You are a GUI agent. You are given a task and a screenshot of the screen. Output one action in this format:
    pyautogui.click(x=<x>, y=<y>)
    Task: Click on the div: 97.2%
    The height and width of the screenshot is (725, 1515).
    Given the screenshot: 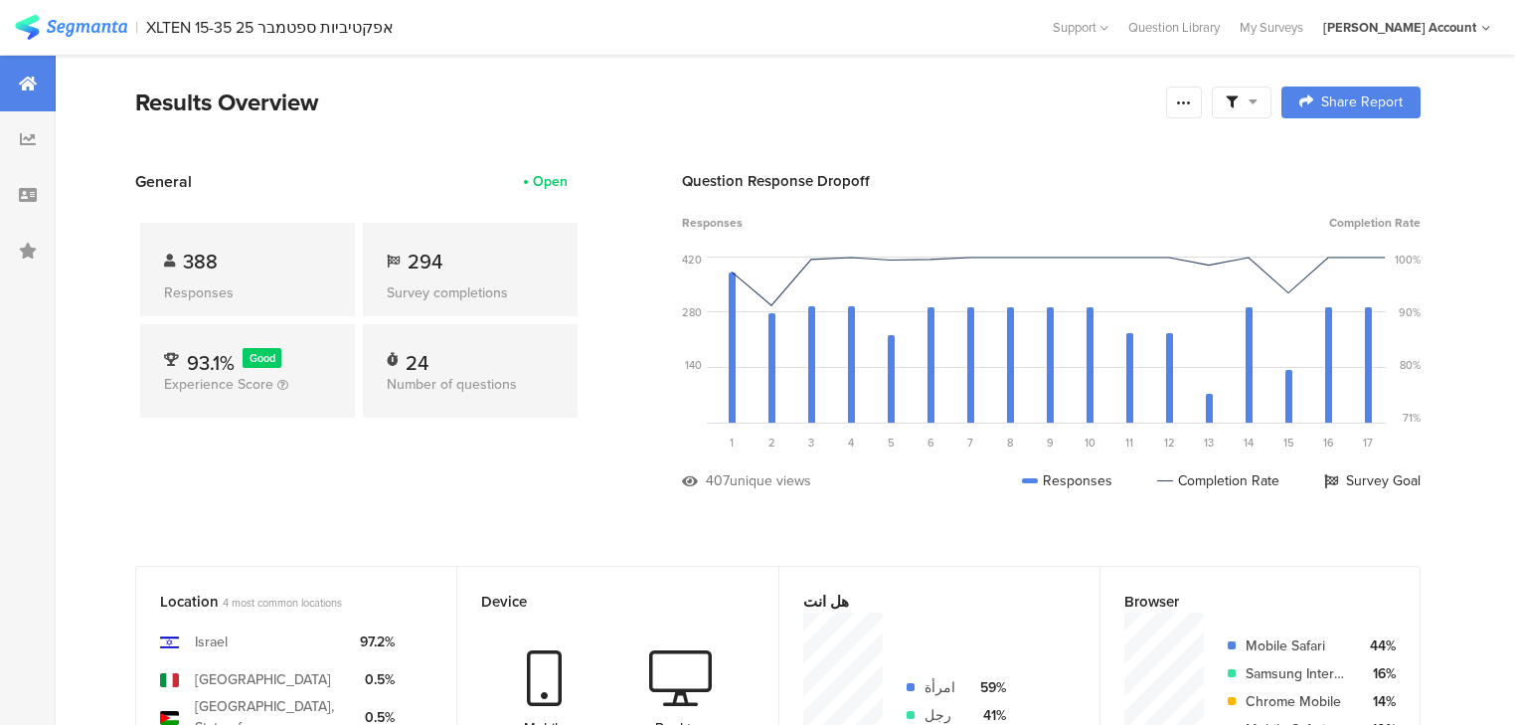 What is the action you would take?
    pyautogui.click(x=377, y=641)
    